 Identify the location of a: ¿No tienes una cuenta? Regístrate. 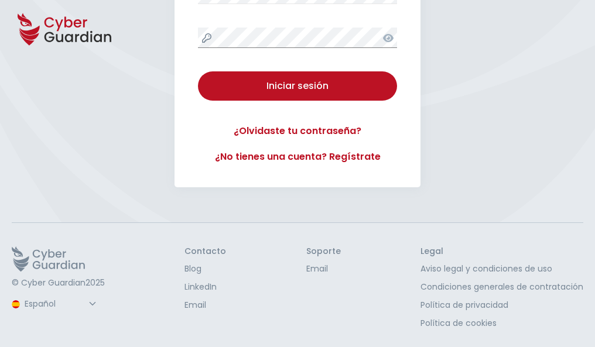
(297, 157).